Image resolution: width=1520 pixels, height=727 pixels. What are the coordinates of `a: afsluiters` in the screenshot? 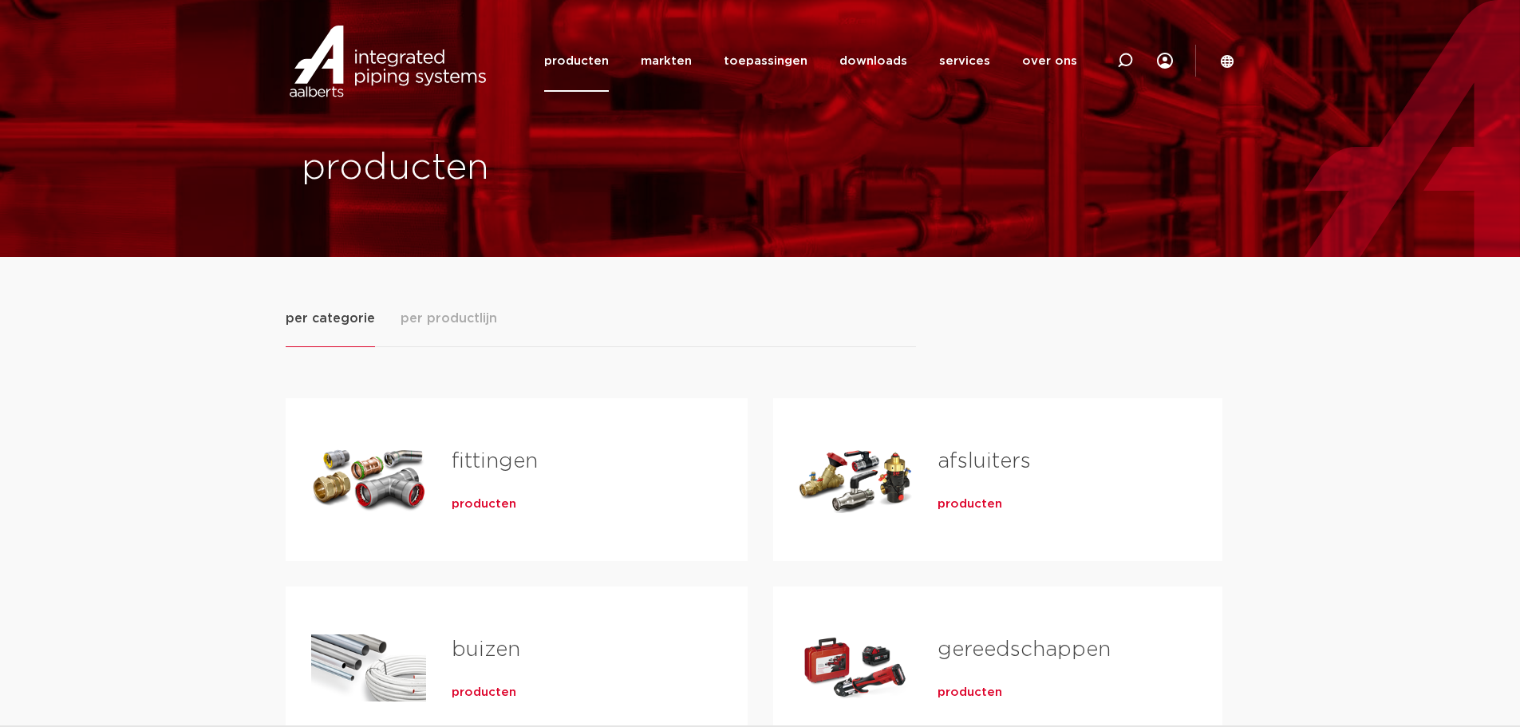 It's located at (984, 461).